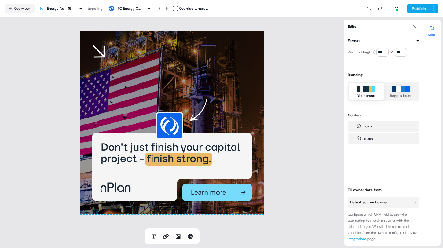 This screenshot has width=443, height=248. Describe the element at coordinates (419, 9) in the screenshot. I see `button: Publish` at that location.